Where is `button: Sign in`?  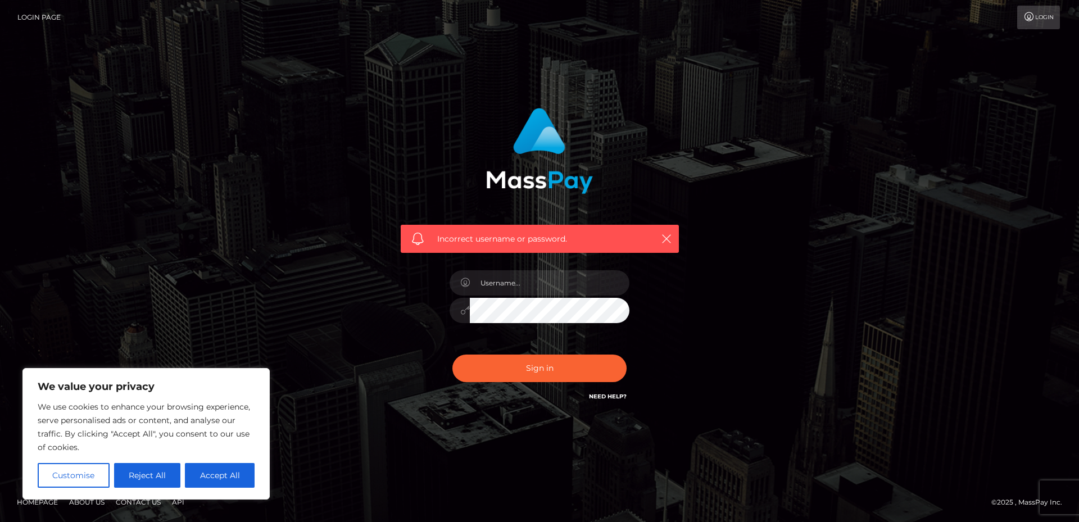 button: Sign in is located at coordinates (540, 368).